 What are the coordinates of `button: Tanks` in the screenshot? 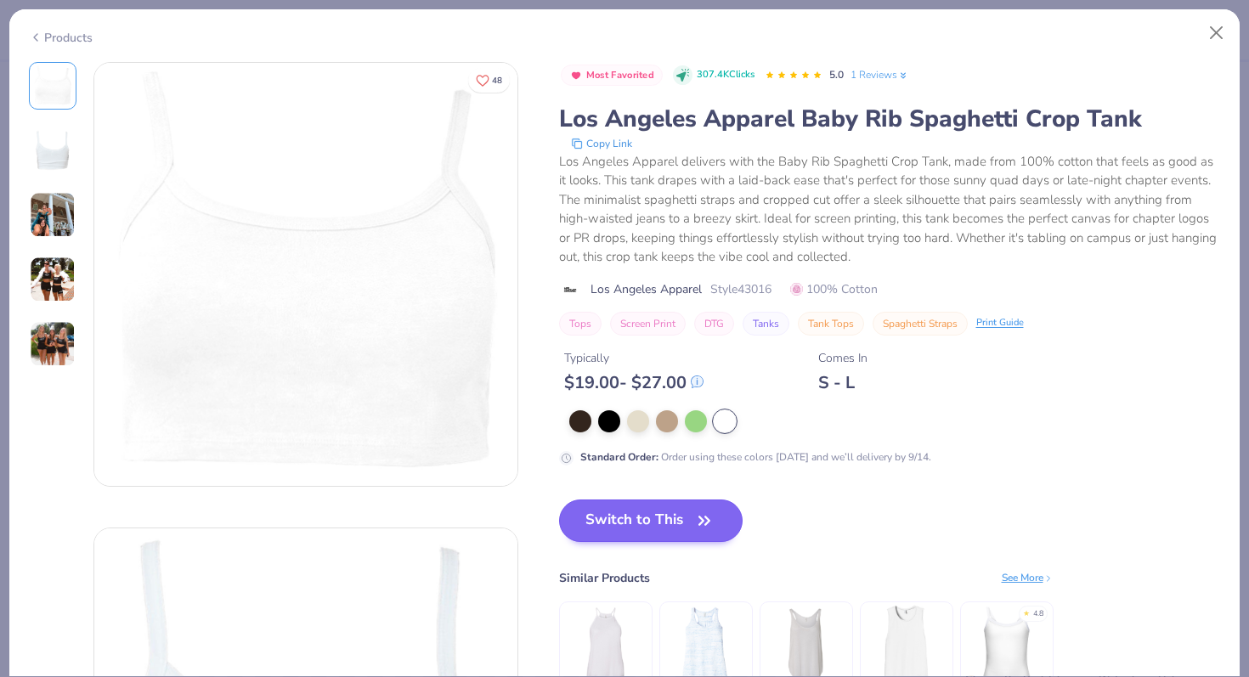 It's located at (766, 324).